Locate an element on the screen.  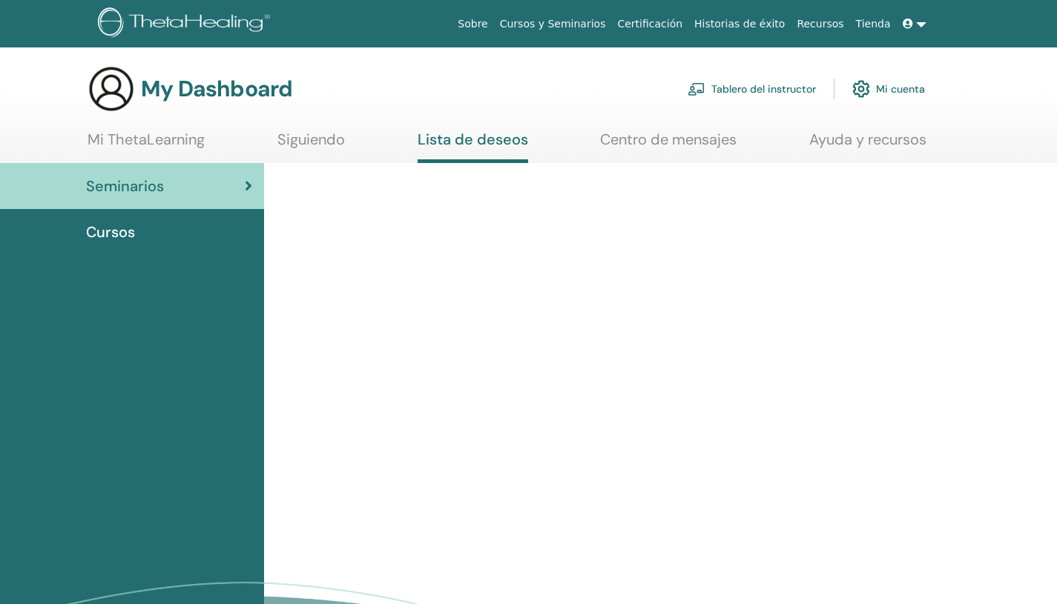
a: Ayuda y recursos is located at coordinates (867, 145).